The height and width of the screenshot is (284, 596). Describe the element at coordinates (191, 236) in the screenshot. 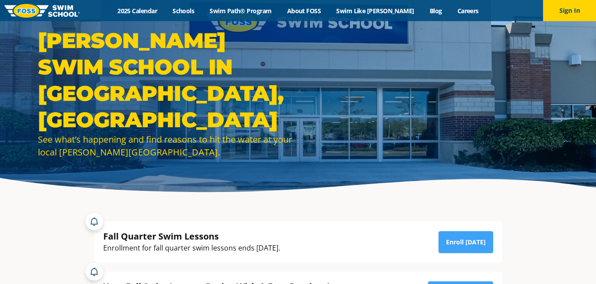

I see `div: Fall Quarter Swim Lessons` at that location.